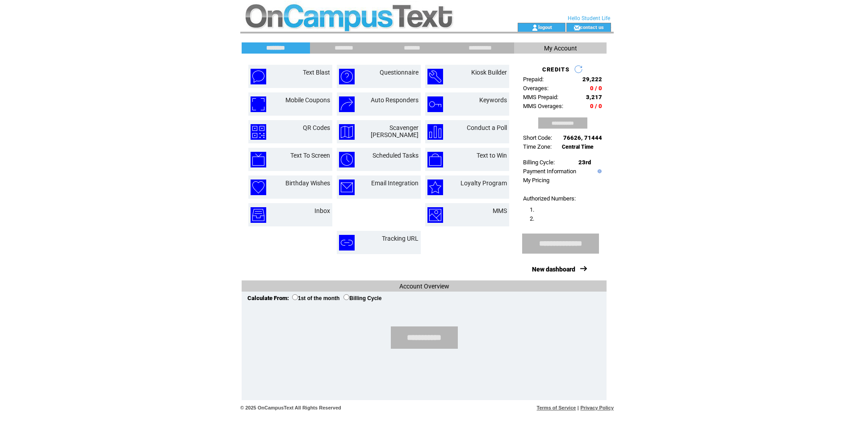 The image size is (854, 426). Describe the element at coordinates (346, 242) in the screenshot. I see `img: tracking-url.png` at that location.